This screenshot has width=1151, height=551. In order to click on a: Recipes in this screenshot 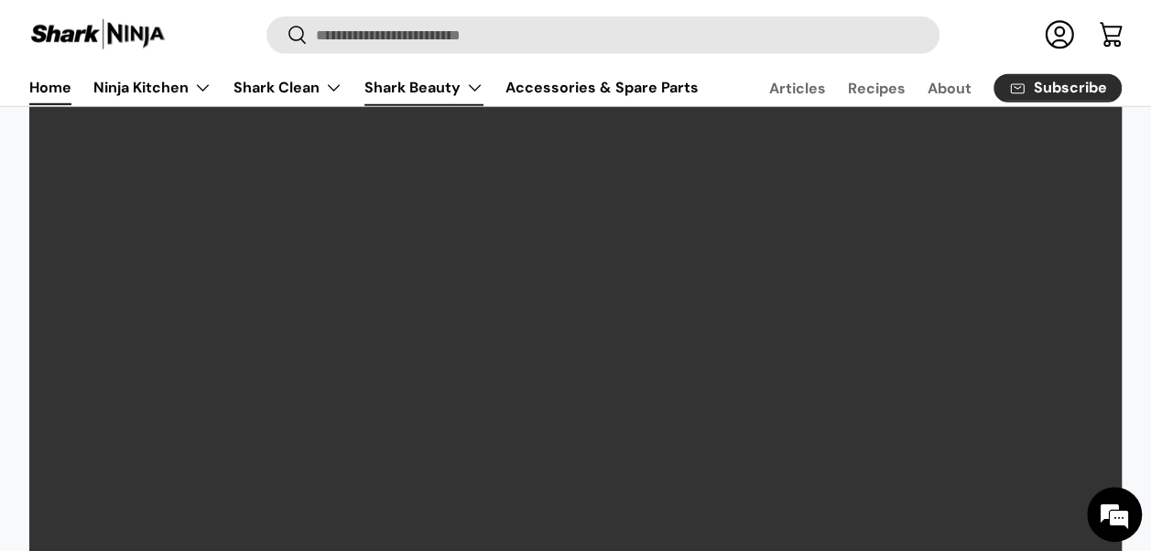, I will do `click(876, 87)`.